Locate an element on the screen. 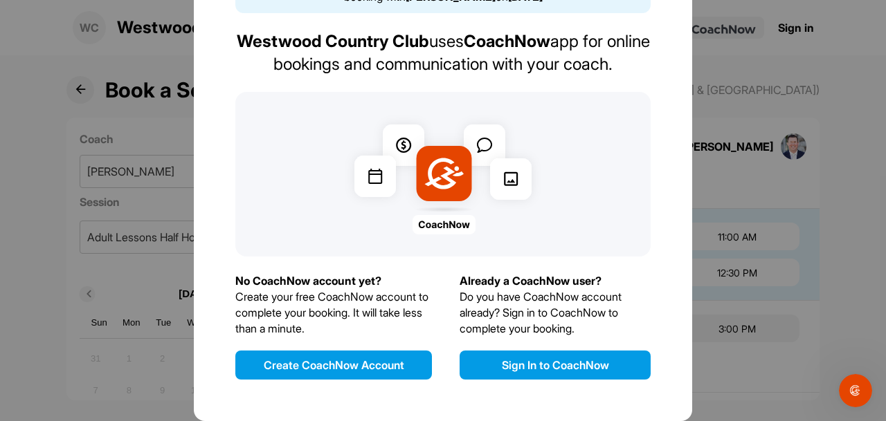 The width and height of the screenshot is (886, 421). p: No CoachNow account yet? is located at coordinates (334, 281).